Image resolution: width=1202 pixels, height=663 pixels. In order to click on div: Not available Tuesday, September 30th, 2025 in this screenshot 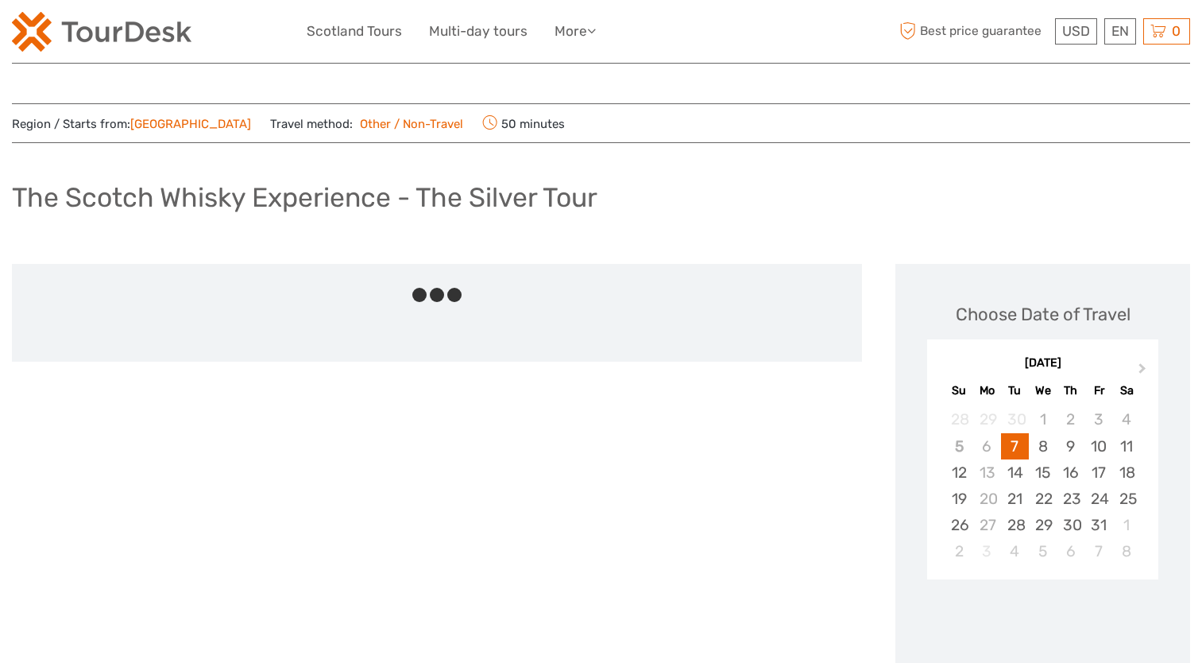, I will do `click(1015, 419)`.